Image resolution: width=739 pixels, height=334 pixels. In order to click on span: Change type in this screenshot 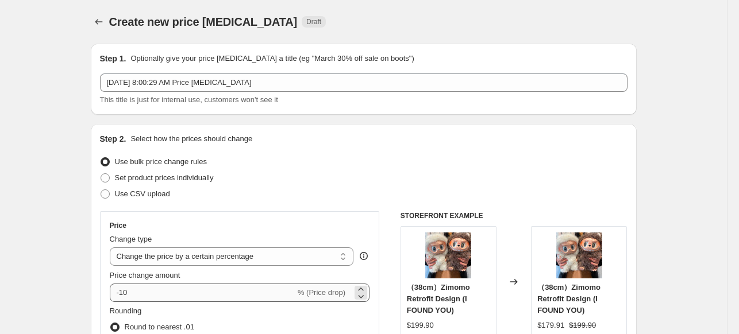, I will do `click(131, 239)`.